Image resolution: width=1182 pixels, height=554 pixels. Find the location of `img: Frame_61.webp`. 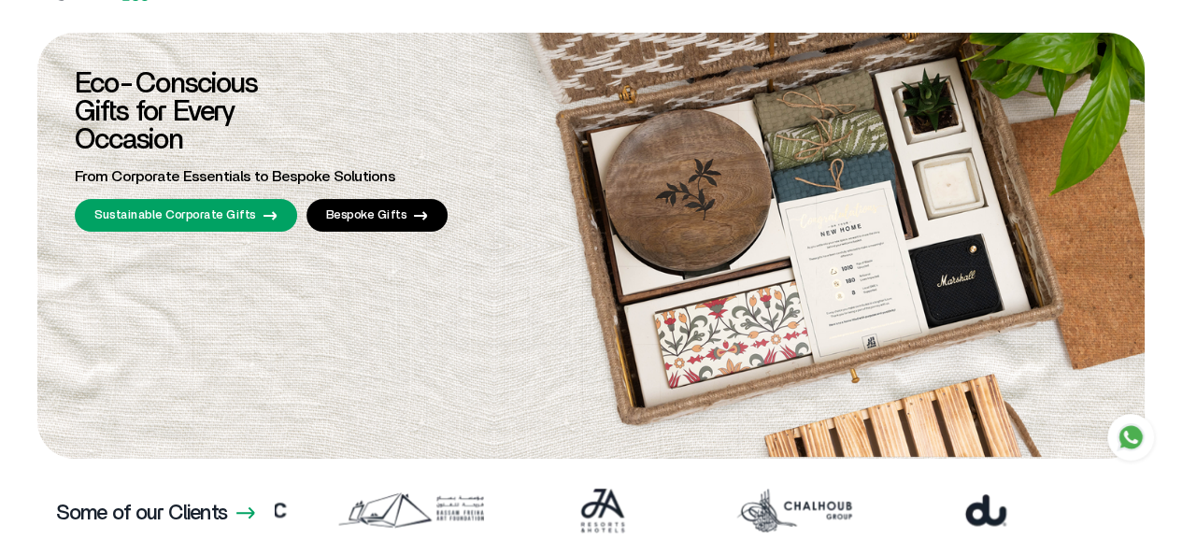

img: Frame_61.webp is located at coordinates (337, 510).